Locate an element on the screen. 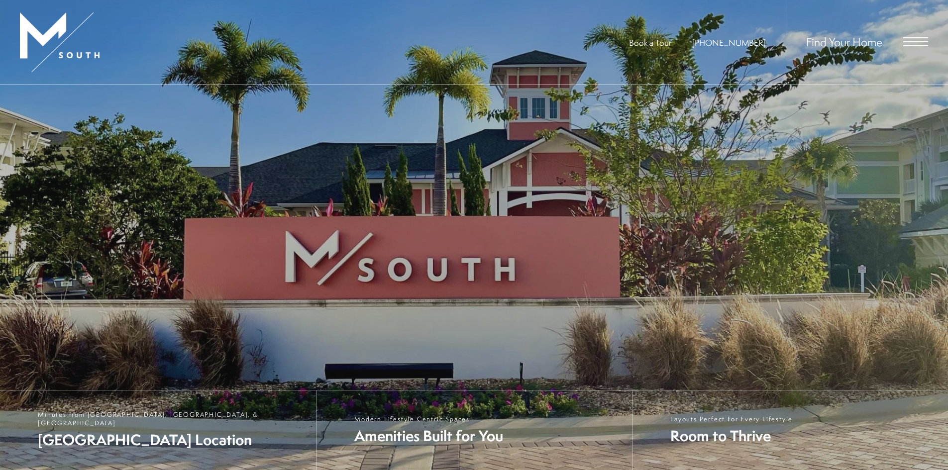 The image size is (948, 470). a: Find Your Home is located at coordinates (844, 42).